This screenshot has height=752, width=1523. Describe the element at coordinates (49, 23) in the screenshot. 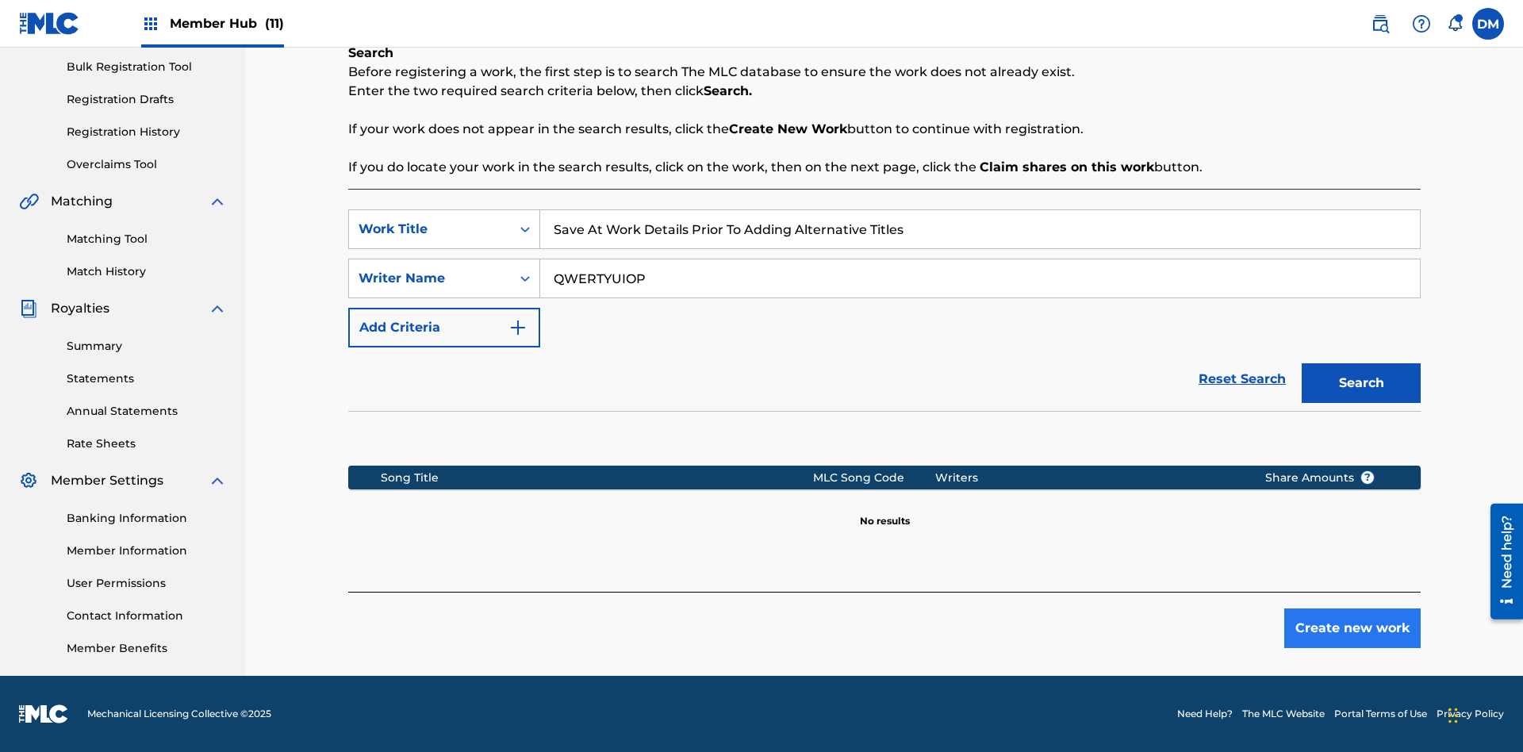

I see `img: MLC Logo` at that location.